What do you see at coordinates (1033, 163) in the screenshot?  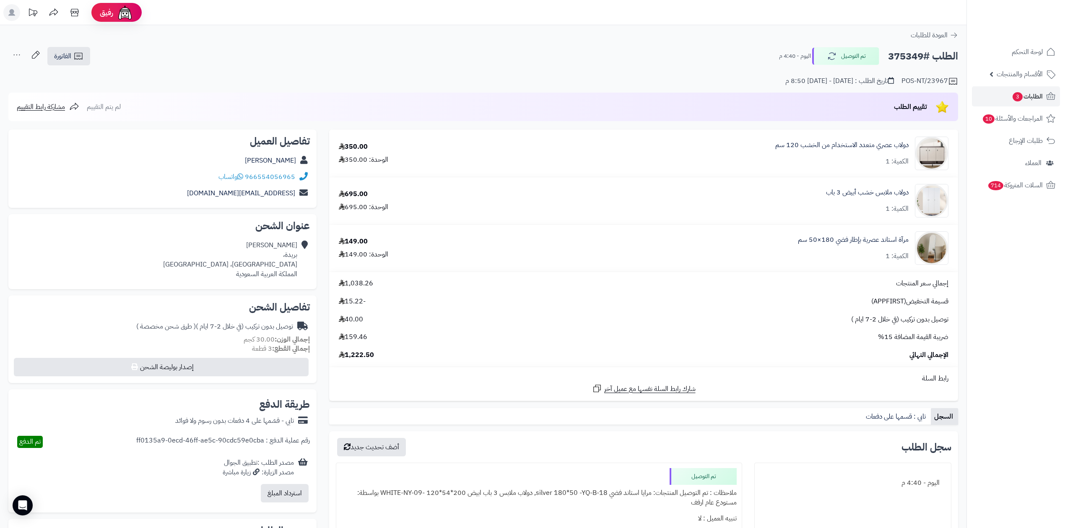 I see `span: العملاء` at bounding box center [1033, 163].